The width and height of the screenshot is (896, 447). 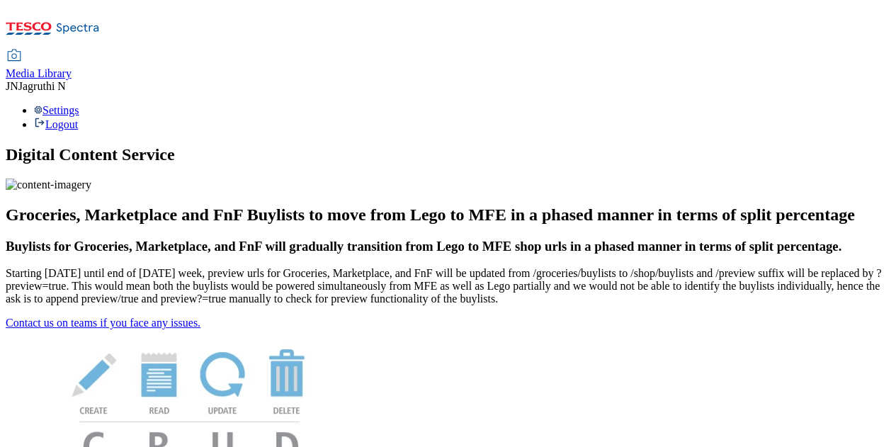 I want to click on a: Logout, so click(x=56, y=124).